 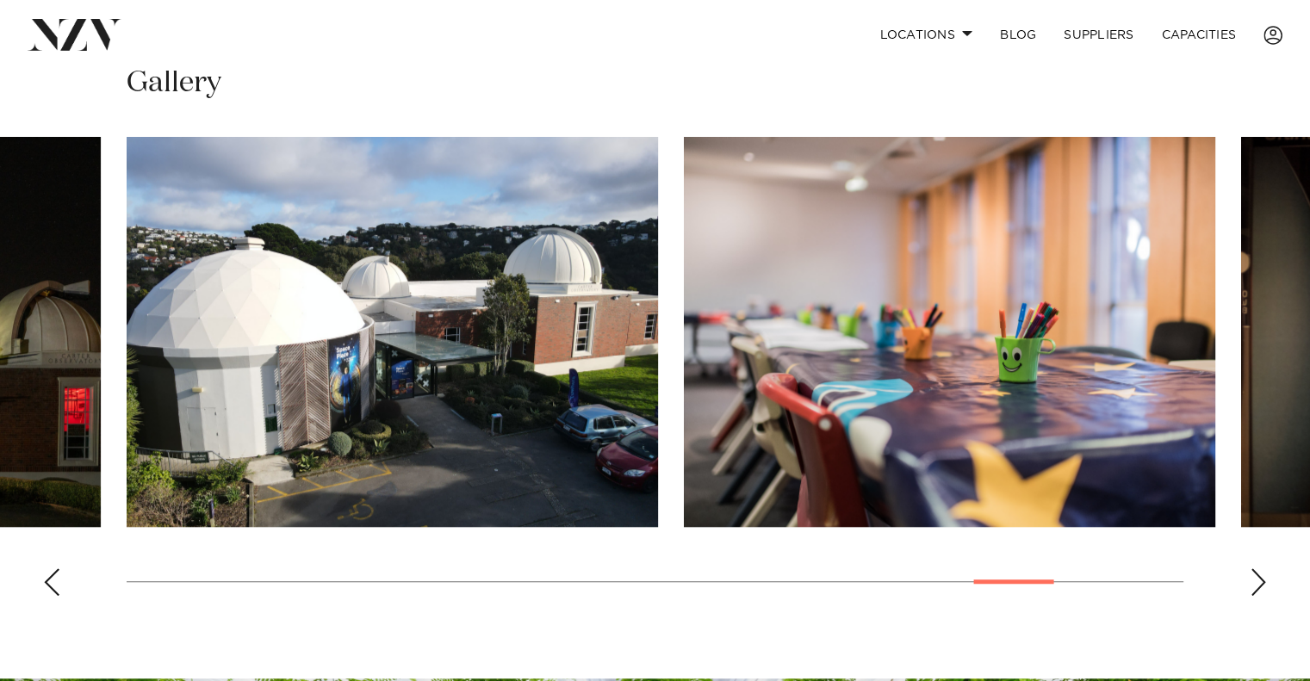 I want to click on img: nzv-logo.png, so click(x=74, y=34).